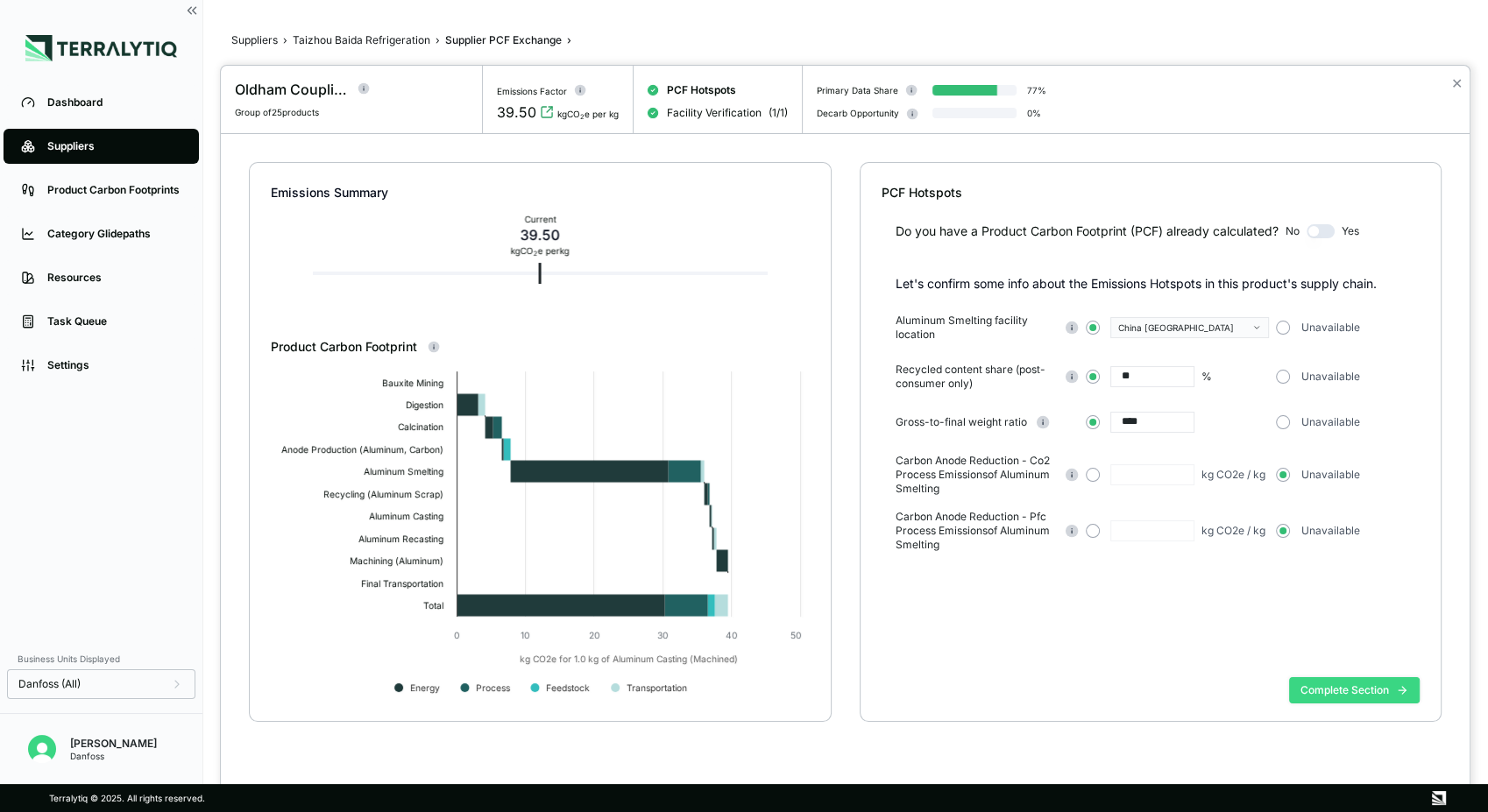  I want to click on text: Energy, so click(425, 688).